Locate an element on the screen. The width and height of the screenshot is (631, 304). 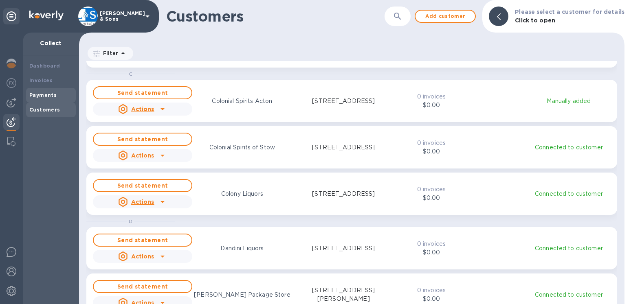
b: Invoices is located at coordinates (41, 80).